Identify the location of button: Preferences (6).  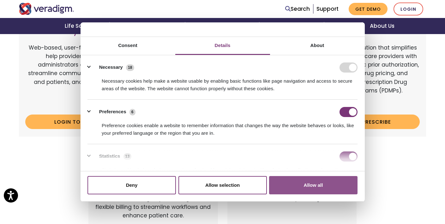
(113, 112).